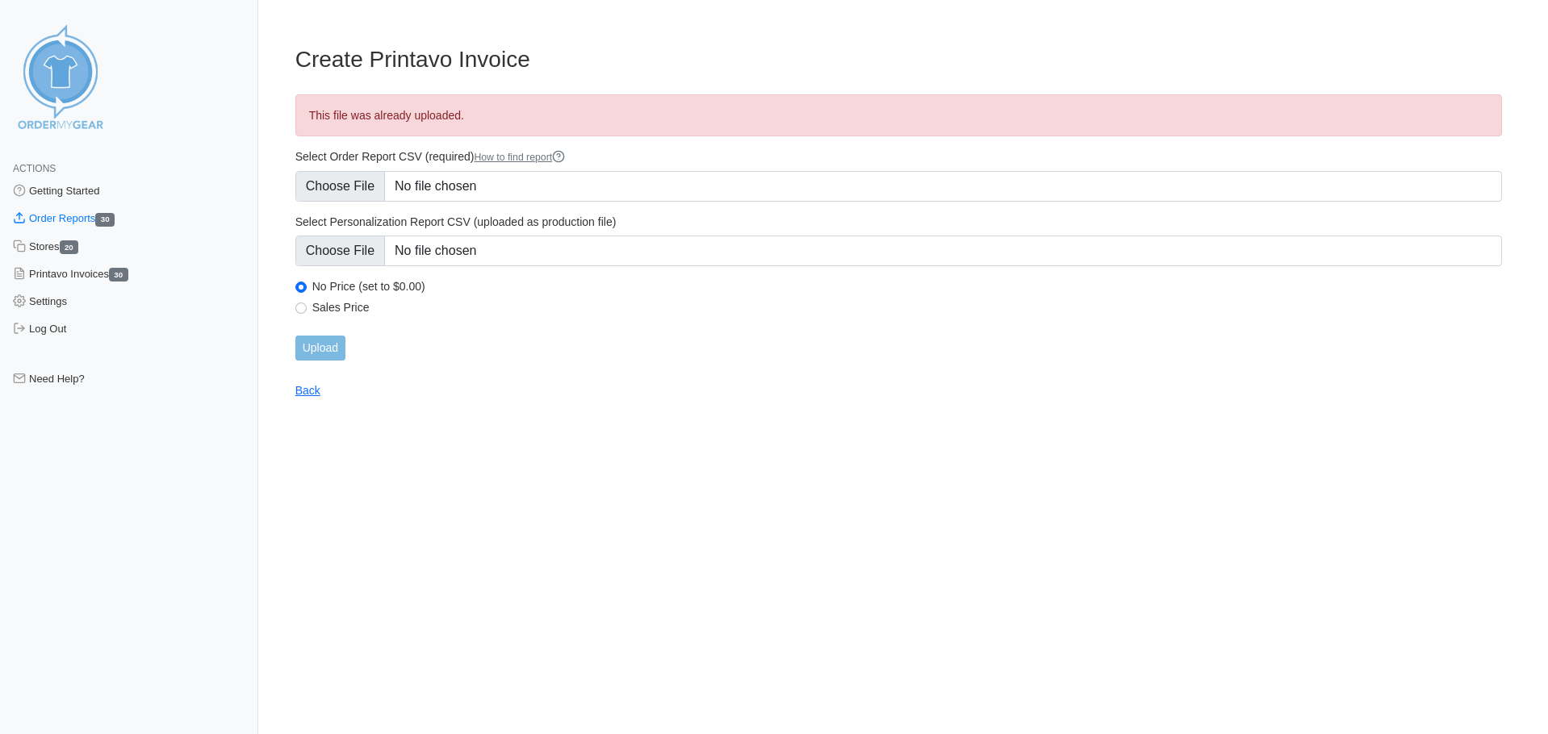 The height and width of the screenshot is (734, 1548). Describe the element at coordinates (34, 169) in the screenshot. I see `span: Actions` at that location.